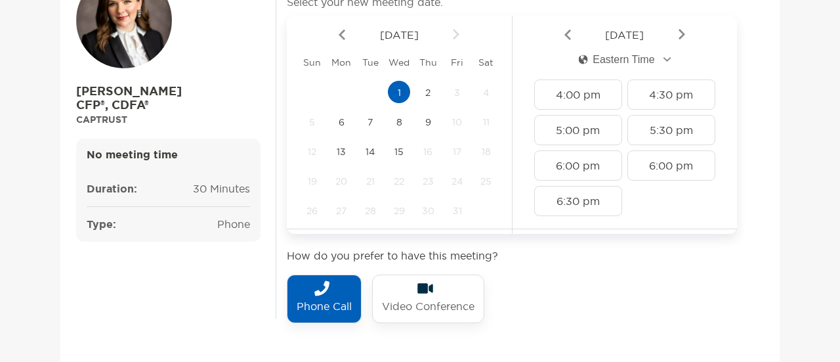  Describe the element at coordinates (168, 155) in the screenshot. I see `h3: No meeting time` at that location.